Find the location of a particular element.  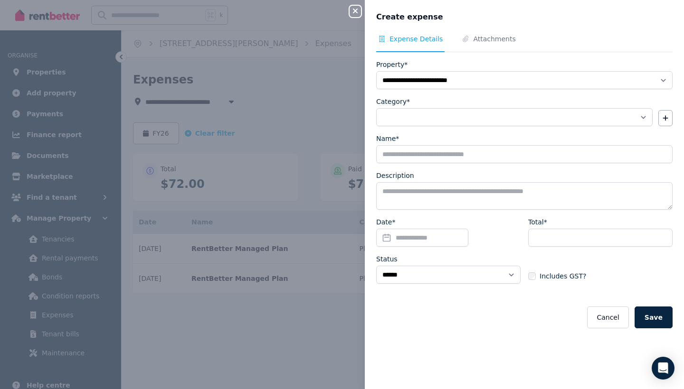

label: Status is located at coordinates (386, 259).